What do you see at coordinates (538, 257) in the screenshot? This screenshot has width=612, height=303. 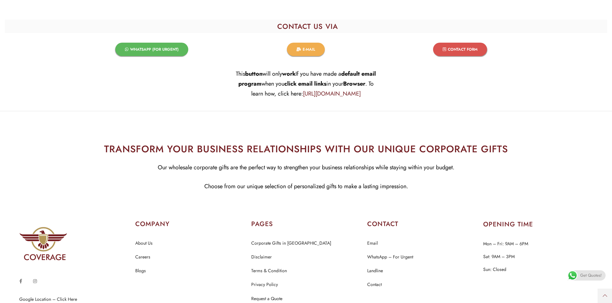 I see `p: Mon – Fri: 9AM – 6PM Sat: 9AM – 3PM Sun: Closed` at bounding box center [538, 257].